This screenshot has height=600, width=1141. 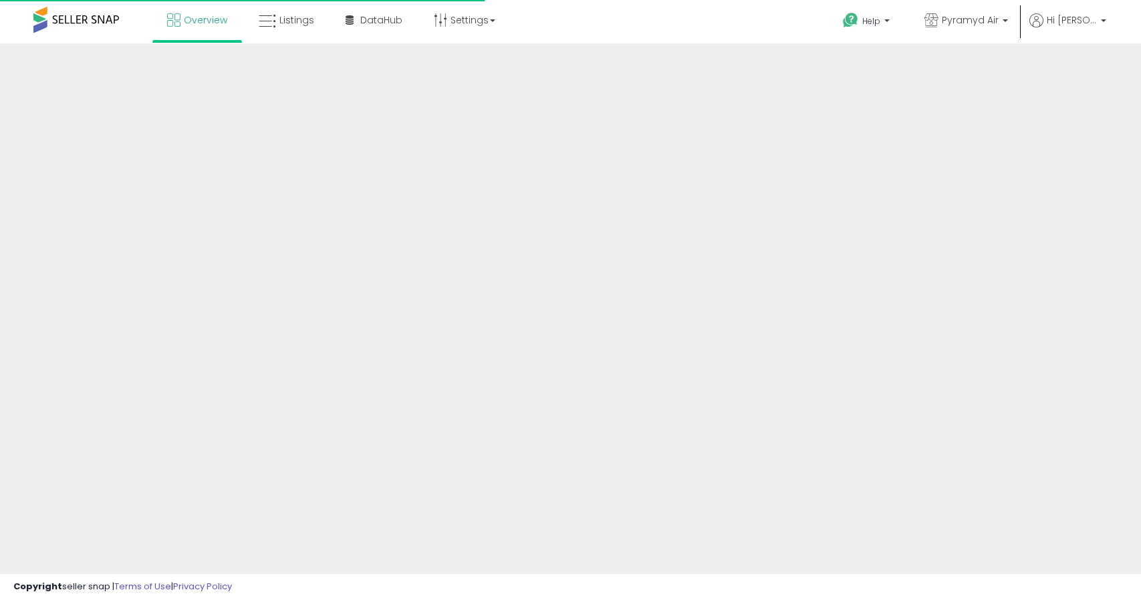 What do you see at coordinates (381, 20) in the screenshot?
I see `span: DataHub` at bounding box center [381, 20].